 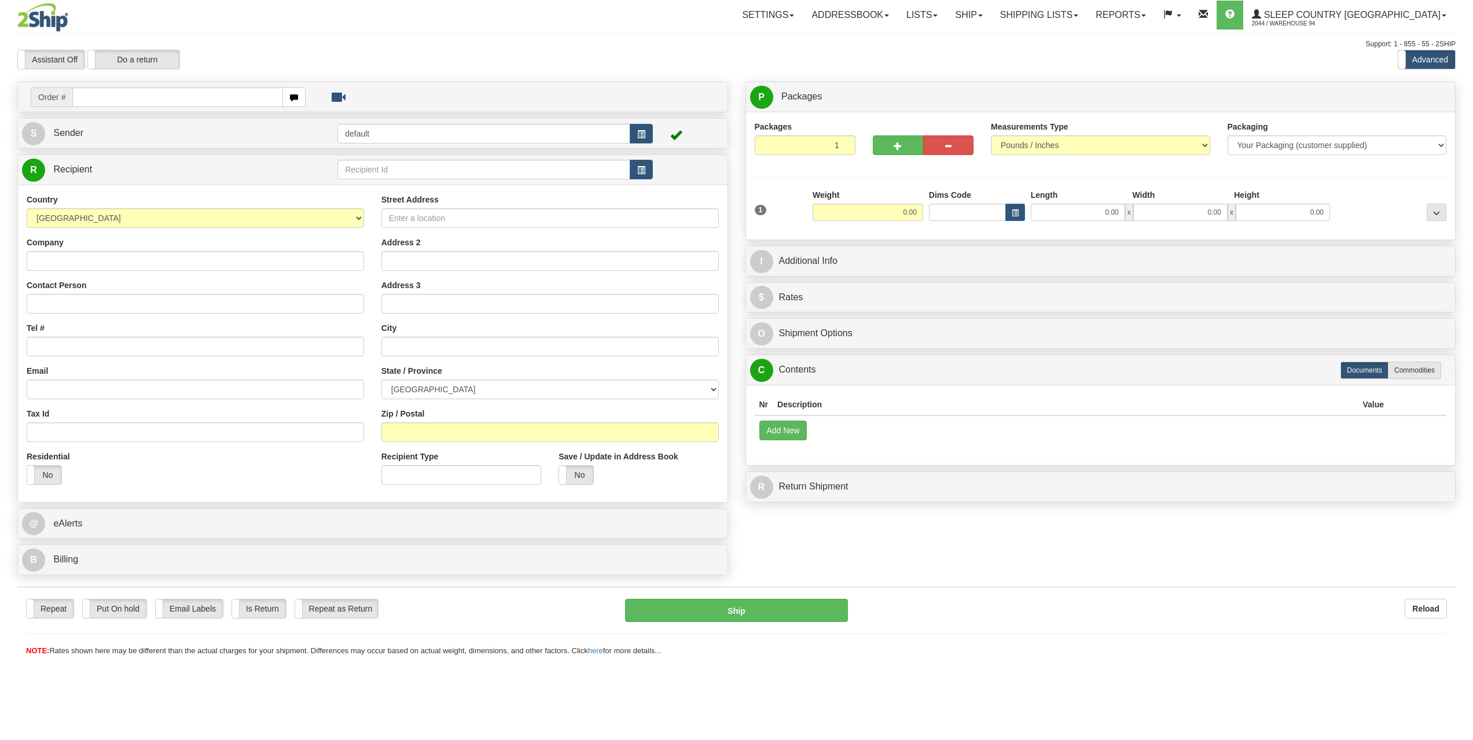 What do you see at coordinates (1426, 609) in the screenshot?
I see `b: Reload` at bounding box center [1426, 609].